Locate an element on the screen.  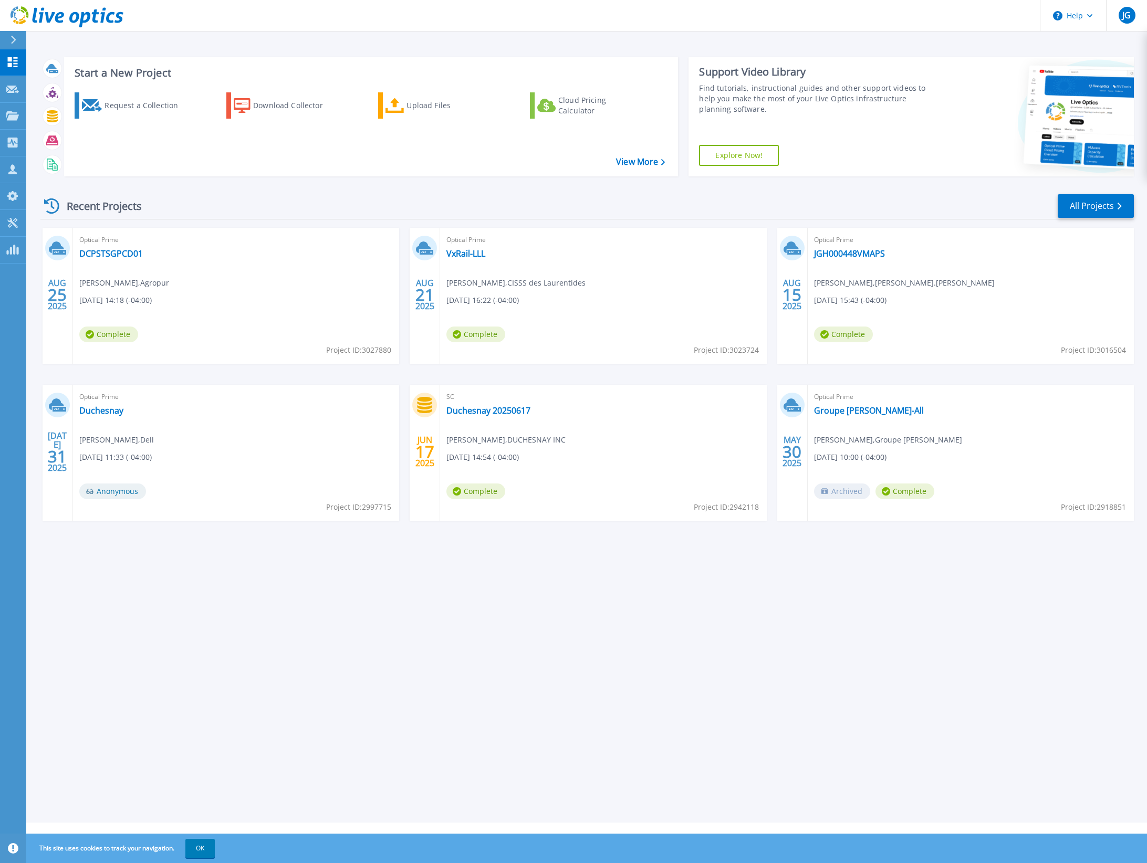
a: DCPSTSGPCD01 is located at coordinates (111, 254).